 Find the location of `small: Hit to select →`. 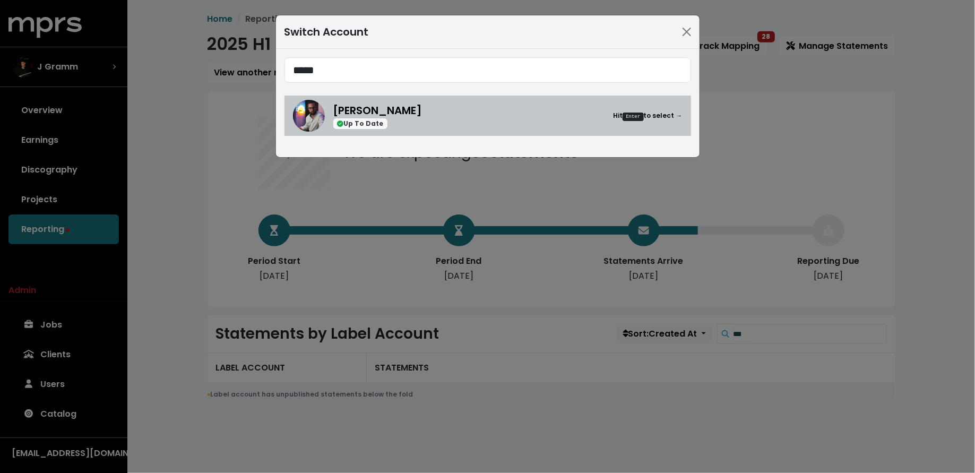

small: Hit to select → is located at coordinates (648, 116).